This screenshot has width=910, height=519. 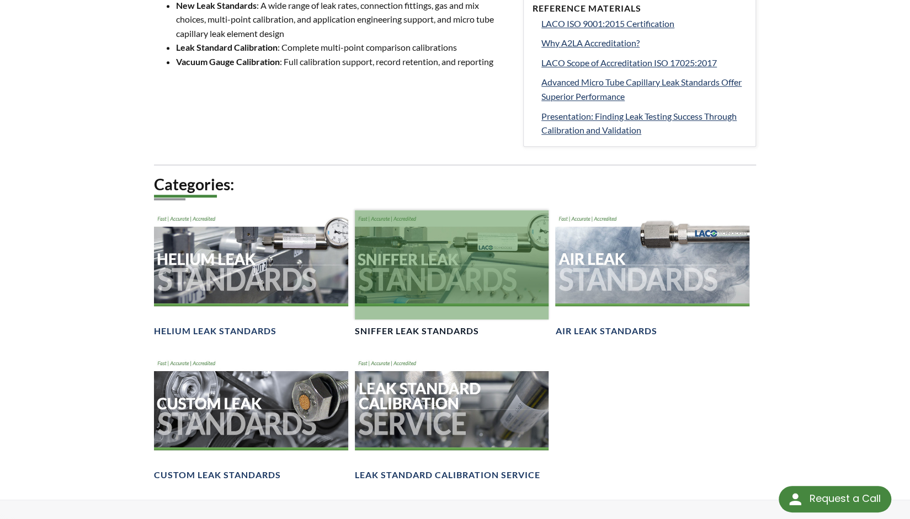 What do you see at coordinates (447, 475) in the screenshot?
I see `h4: Leak Standard Calibration Service` at bounding box center [447, 475].